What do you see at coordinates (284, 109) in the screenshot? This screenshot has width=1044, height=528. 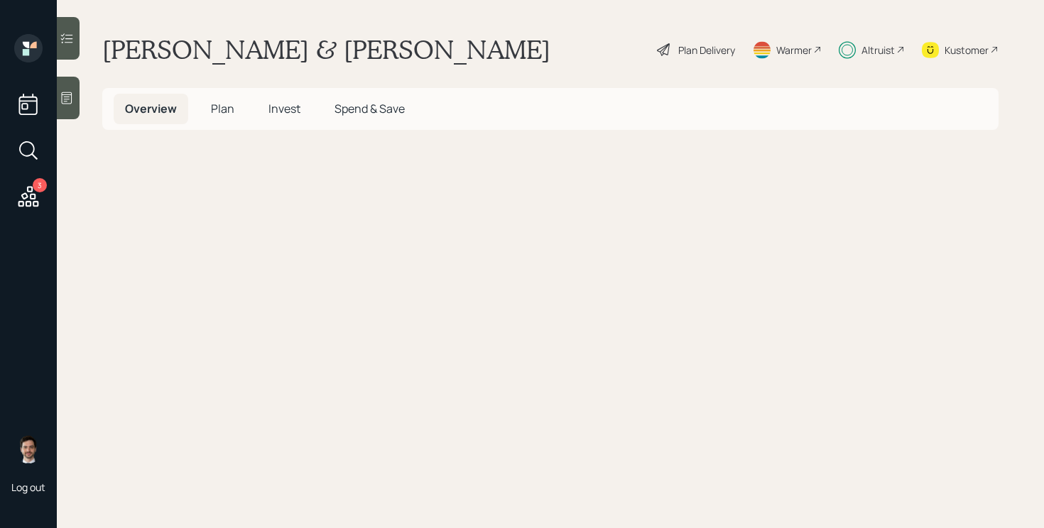 I see `span: Invest` at bounding box center [284, 109].